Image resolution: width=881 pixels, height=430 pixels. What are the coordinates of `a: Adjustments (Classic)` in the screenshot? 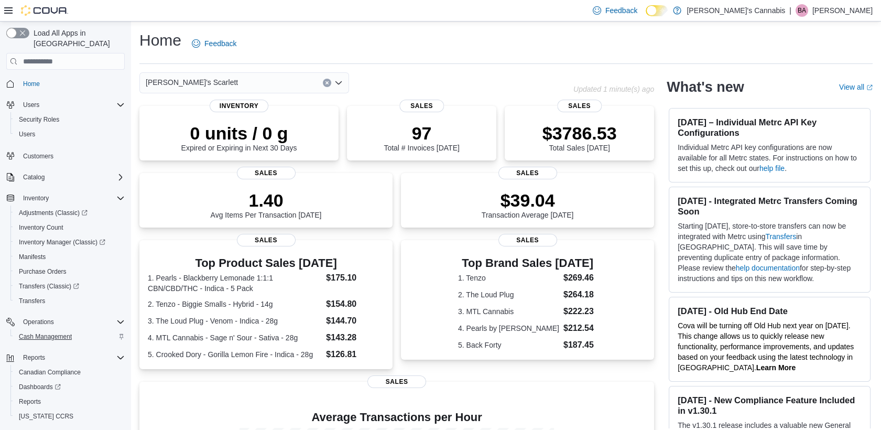 It's located at (70, 213).